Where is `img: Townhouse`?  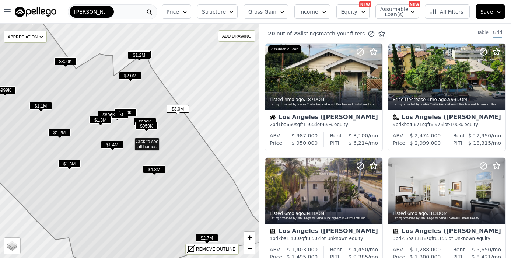
img: Townhouse is located at coordinates (272, 231).